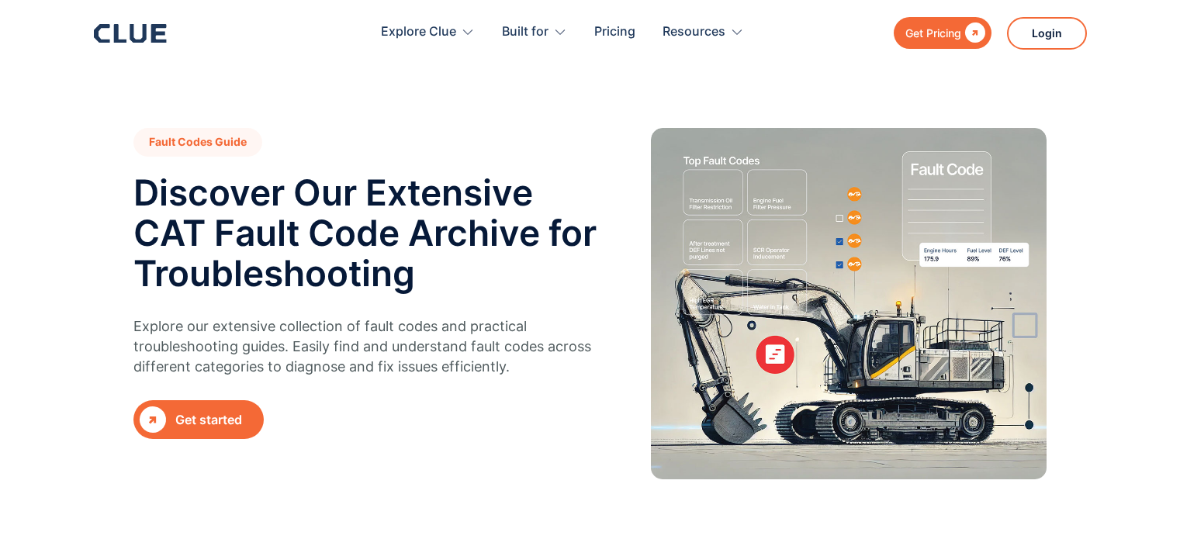 This screenshot has height=539, width=1180. Describe the element at coordinates (216, 420) in the screenshot. I see `div: Get started` at that location.